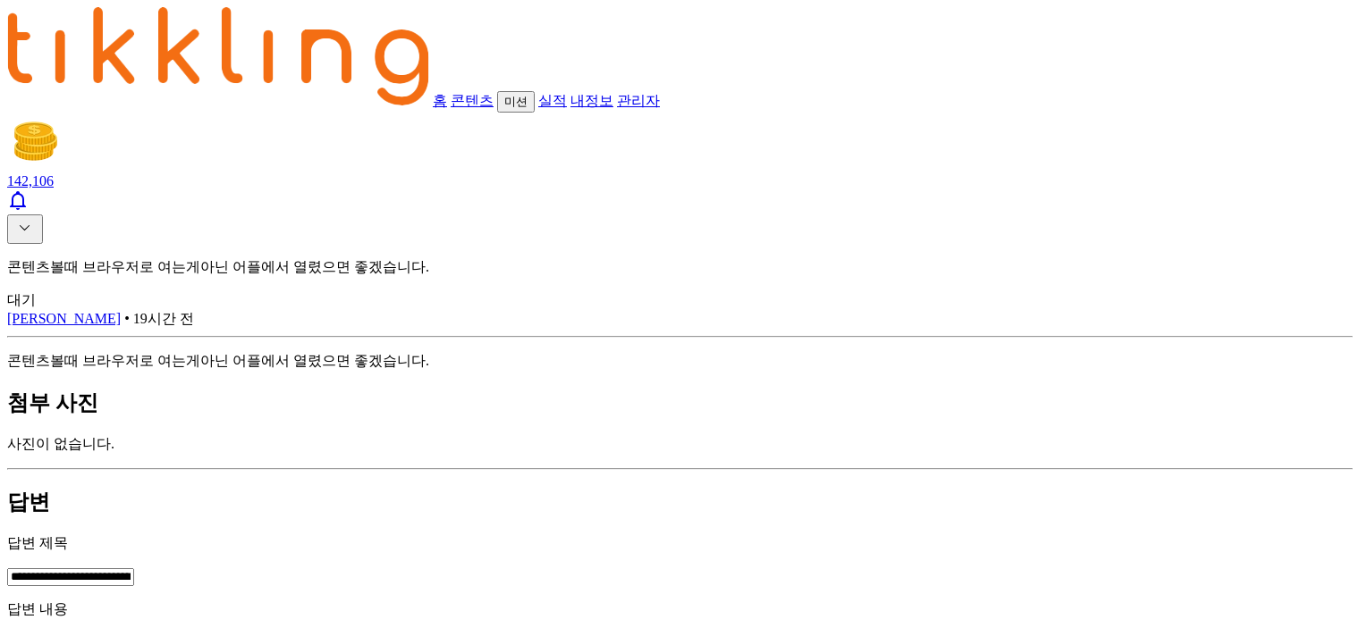  Describe the element at coordinates (30, 181) in the screenshot. I see `span: 142,106` at that location.